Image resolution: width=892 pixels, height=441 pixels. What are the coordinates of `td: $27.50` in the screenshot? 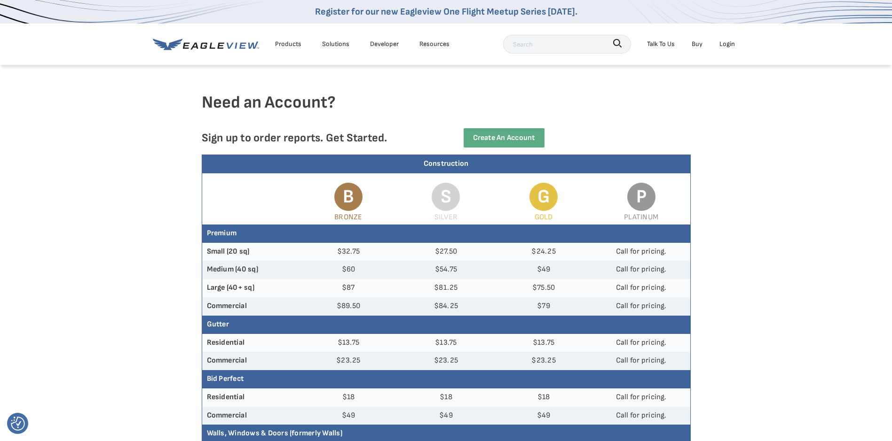 It's located at (446, 252).